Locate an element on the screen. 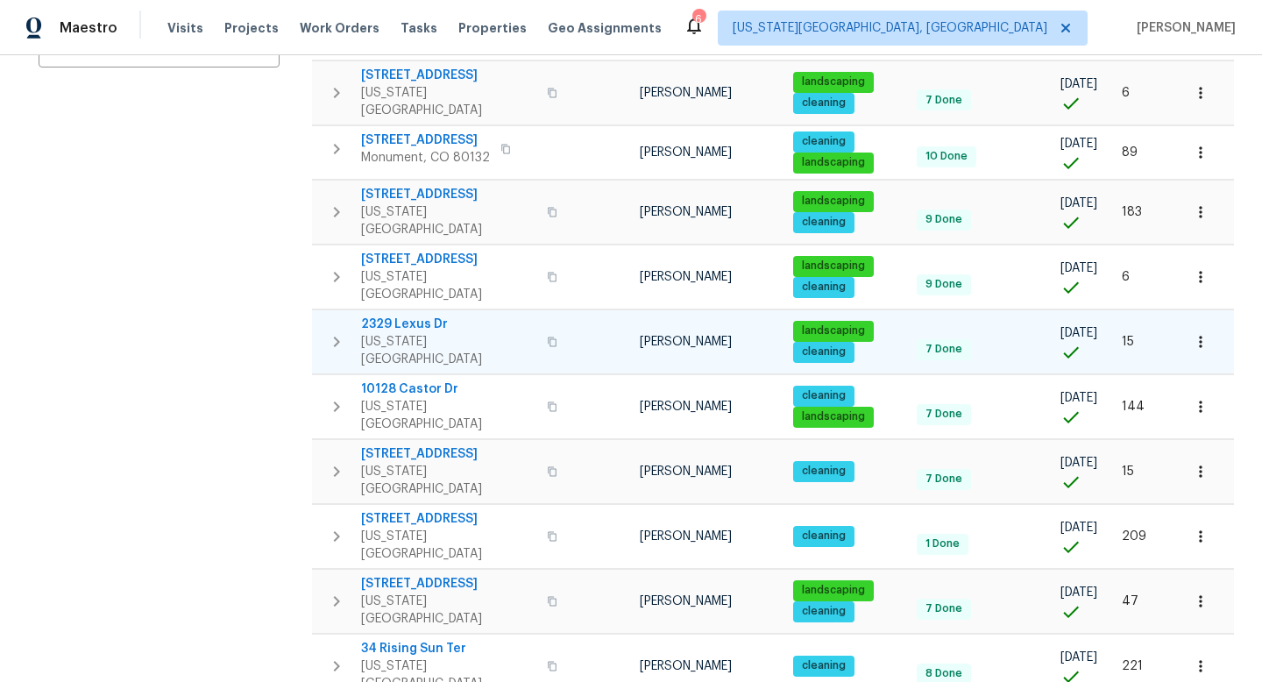  span: 10128 Castor Dr is located at coordinates (449, 389).